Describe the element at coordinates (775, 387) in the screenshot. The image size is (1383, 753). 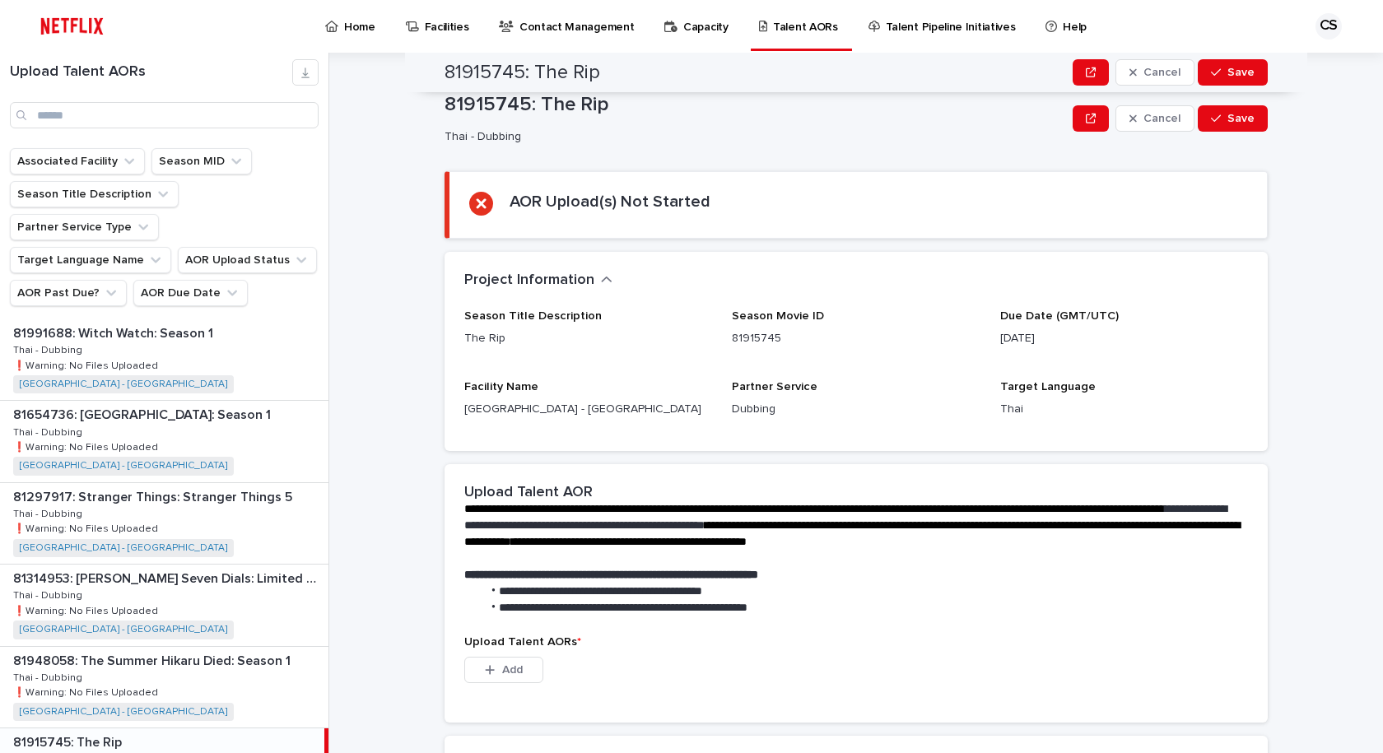
I see `span: Partner Service` at that location.